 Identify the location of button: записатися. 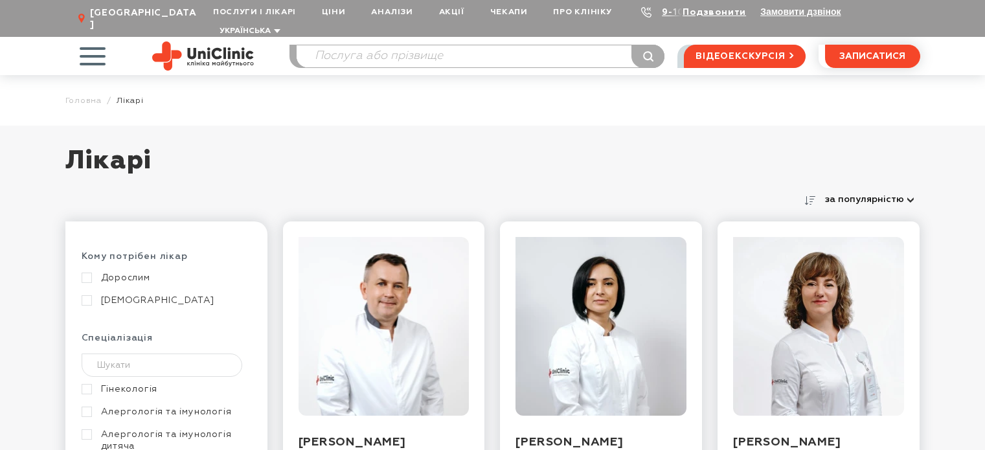
(872, 56).